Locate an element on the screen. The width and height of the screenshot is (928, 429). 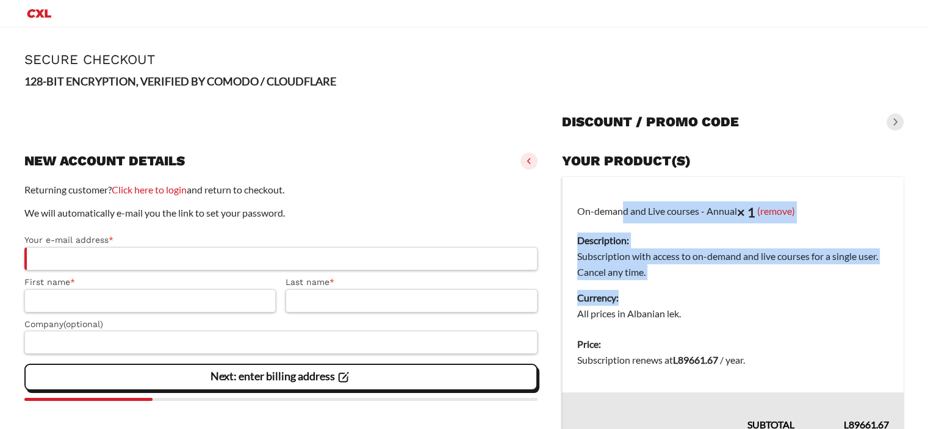
h3: Discount / promo code is located at coordinates (650, 122).